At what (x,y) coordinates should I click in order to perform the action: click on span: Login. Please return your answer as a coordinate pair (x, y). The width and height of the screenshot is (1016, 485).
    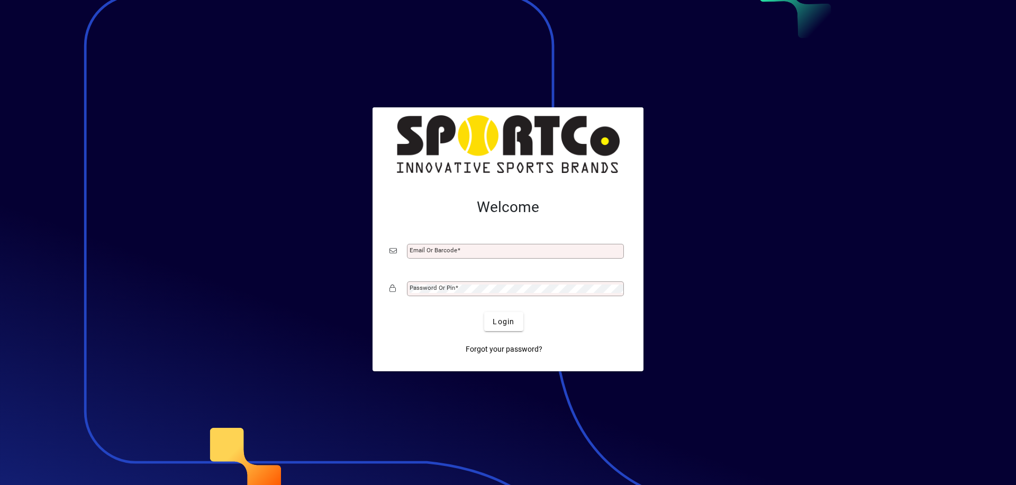
    Looking at the image, I should click on (503, 322).